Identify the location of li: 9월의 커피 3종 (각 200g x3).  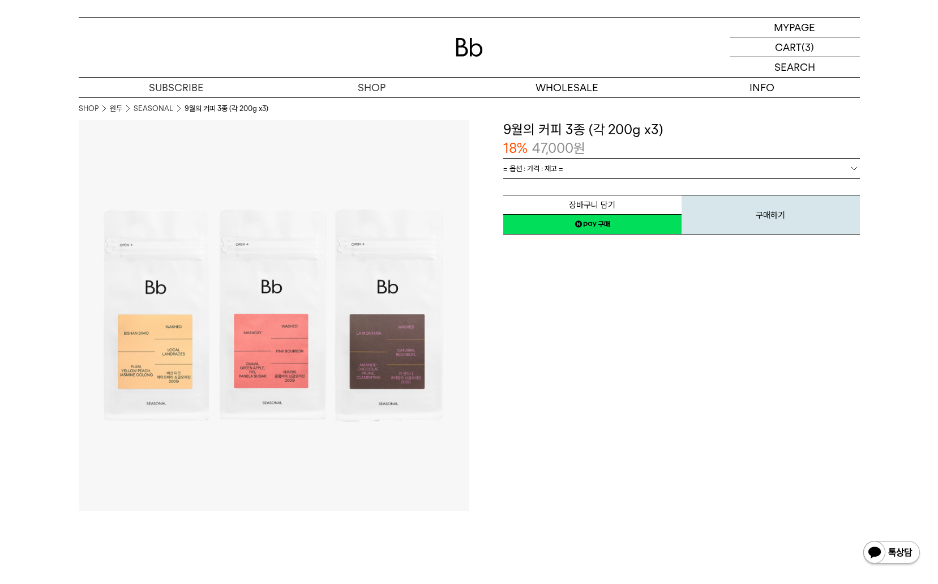
(226, 109).